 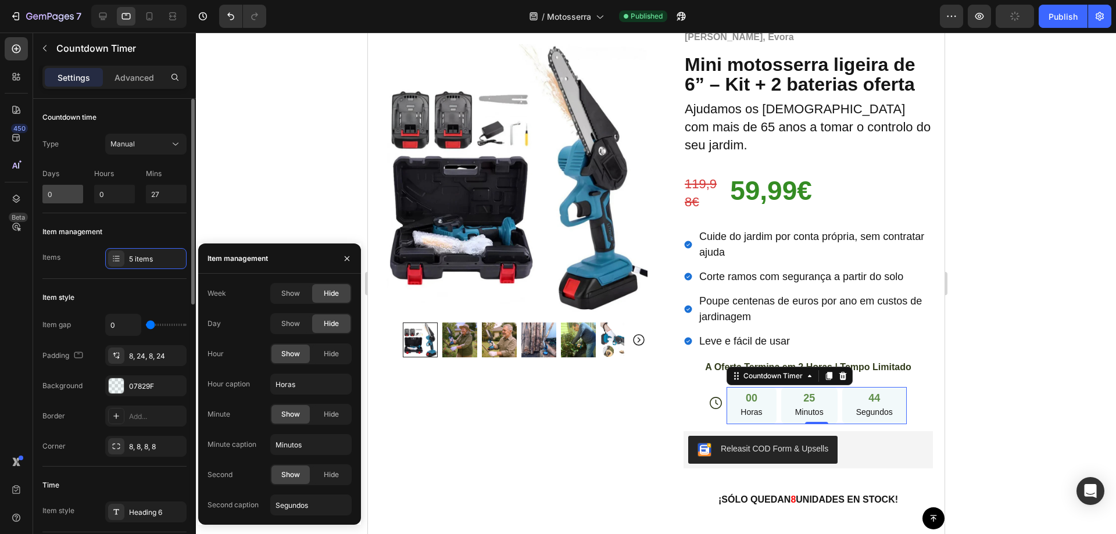 I want to click on span: A Oferta Termina em 2 Horas | Tempo Limitado, so click(x=440, y=334).